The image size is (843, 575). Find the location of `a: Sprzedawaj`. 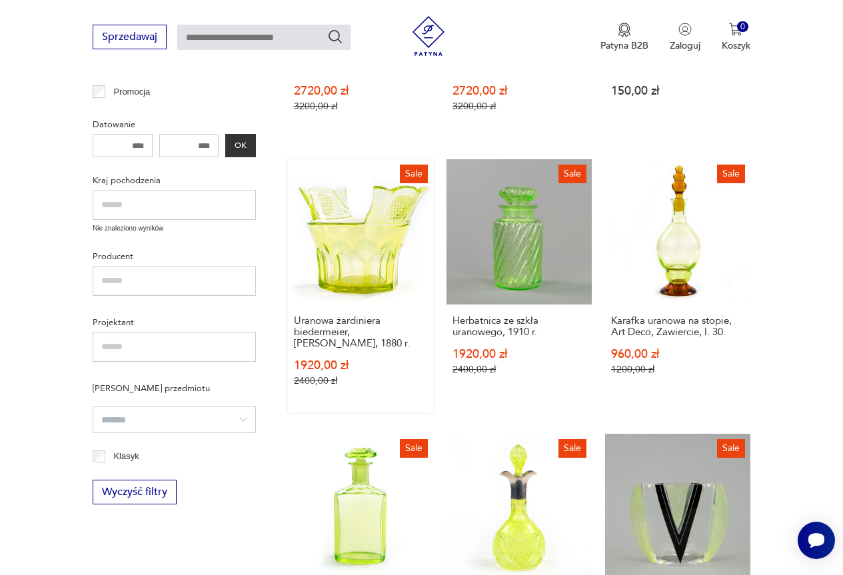

a: Sprzedawaj is located at coordinates (129, 38).